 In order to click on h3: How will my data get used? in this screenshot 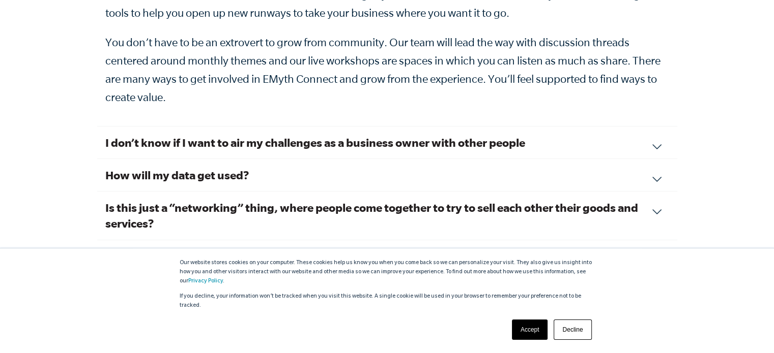, I will do `click(387, 175)`.